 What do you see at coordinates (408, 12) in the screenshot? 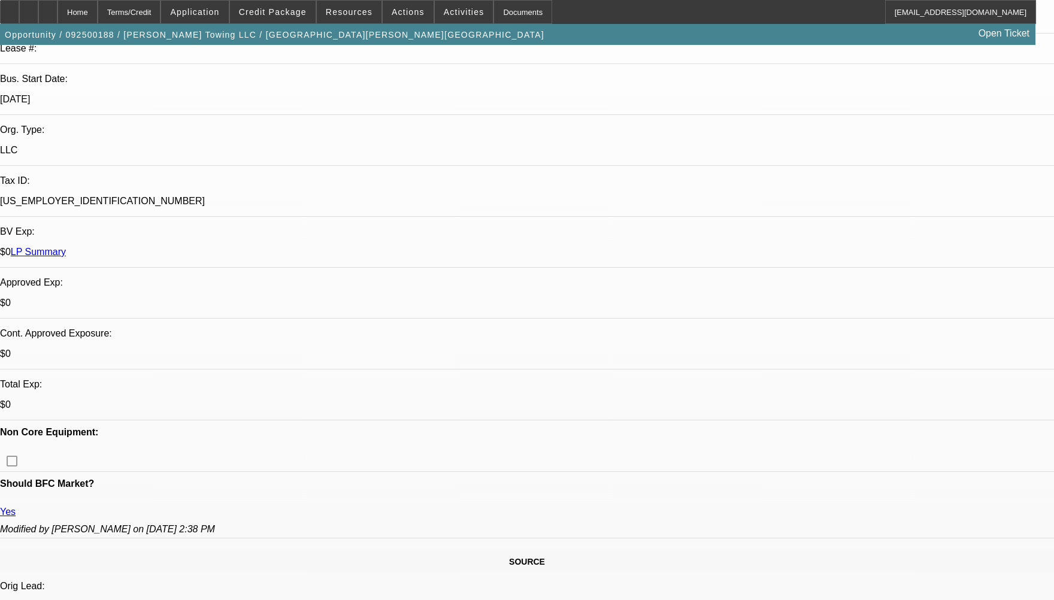
I see `button: Actions` at bounding box center [408, 12].